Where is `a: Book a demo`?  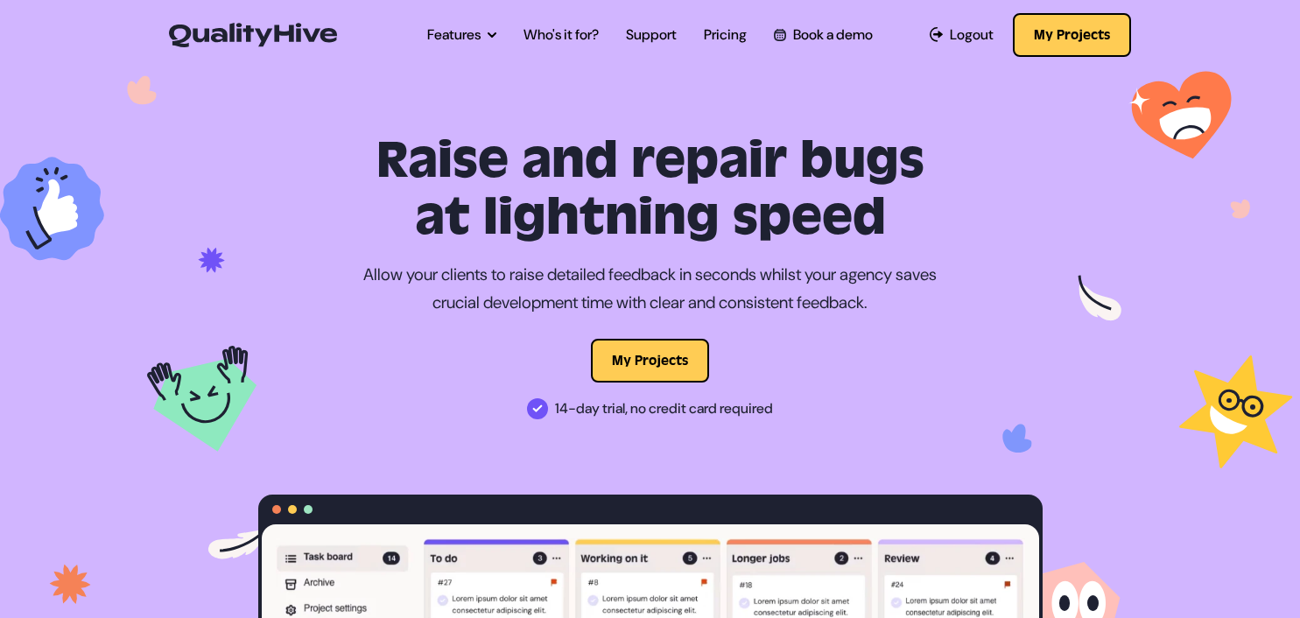
a: Book a demo is located at coordinates (823, 35).